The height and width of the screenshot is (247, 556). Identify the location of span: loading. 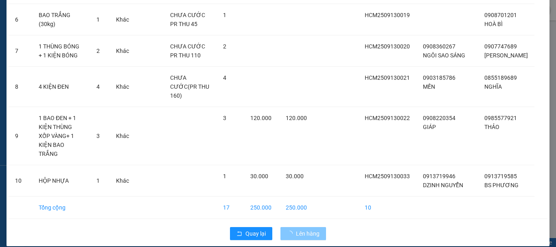
(292, 234).